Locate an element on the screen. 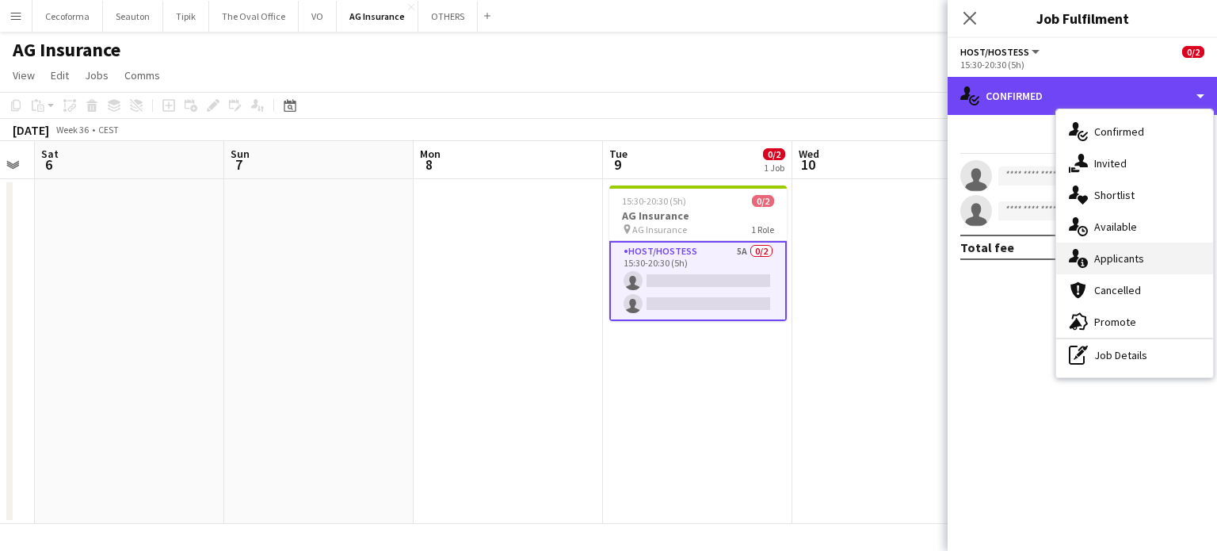 This screenshot has height=551, width=1217. div: Available is located at coordinates (1134, 227).